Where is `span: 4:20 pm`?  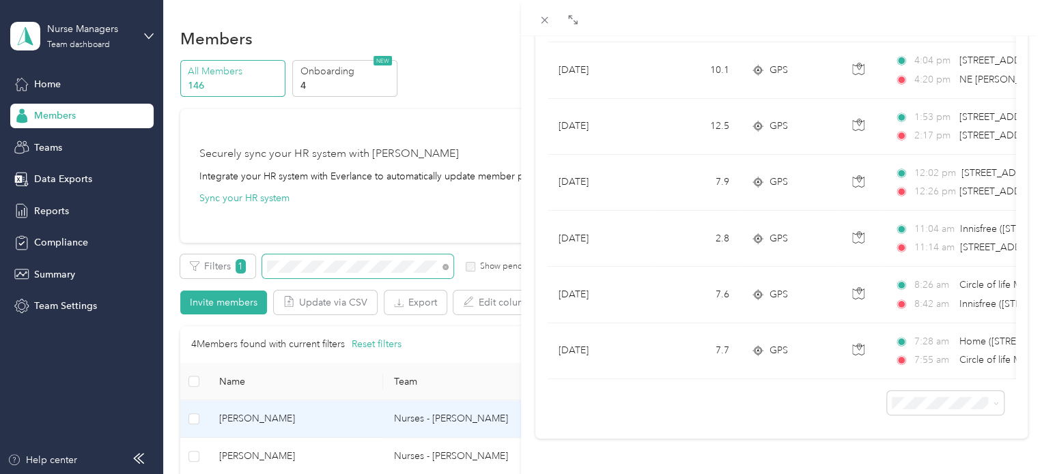
span: 4:20 pm is located at coordinates (932, 80).